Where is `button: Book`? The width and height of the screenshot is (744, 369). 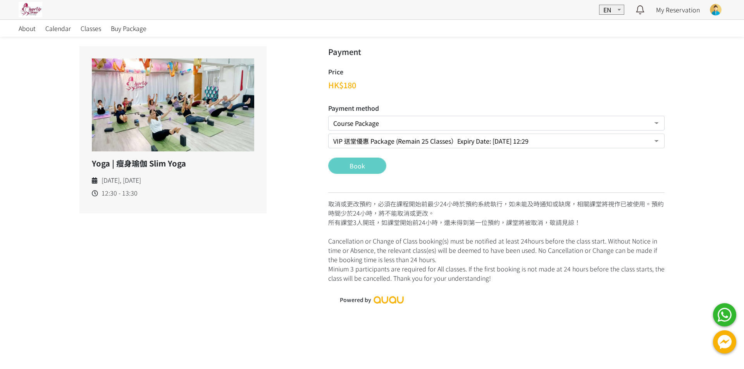
button: Book is located at coordinates (357, 166).